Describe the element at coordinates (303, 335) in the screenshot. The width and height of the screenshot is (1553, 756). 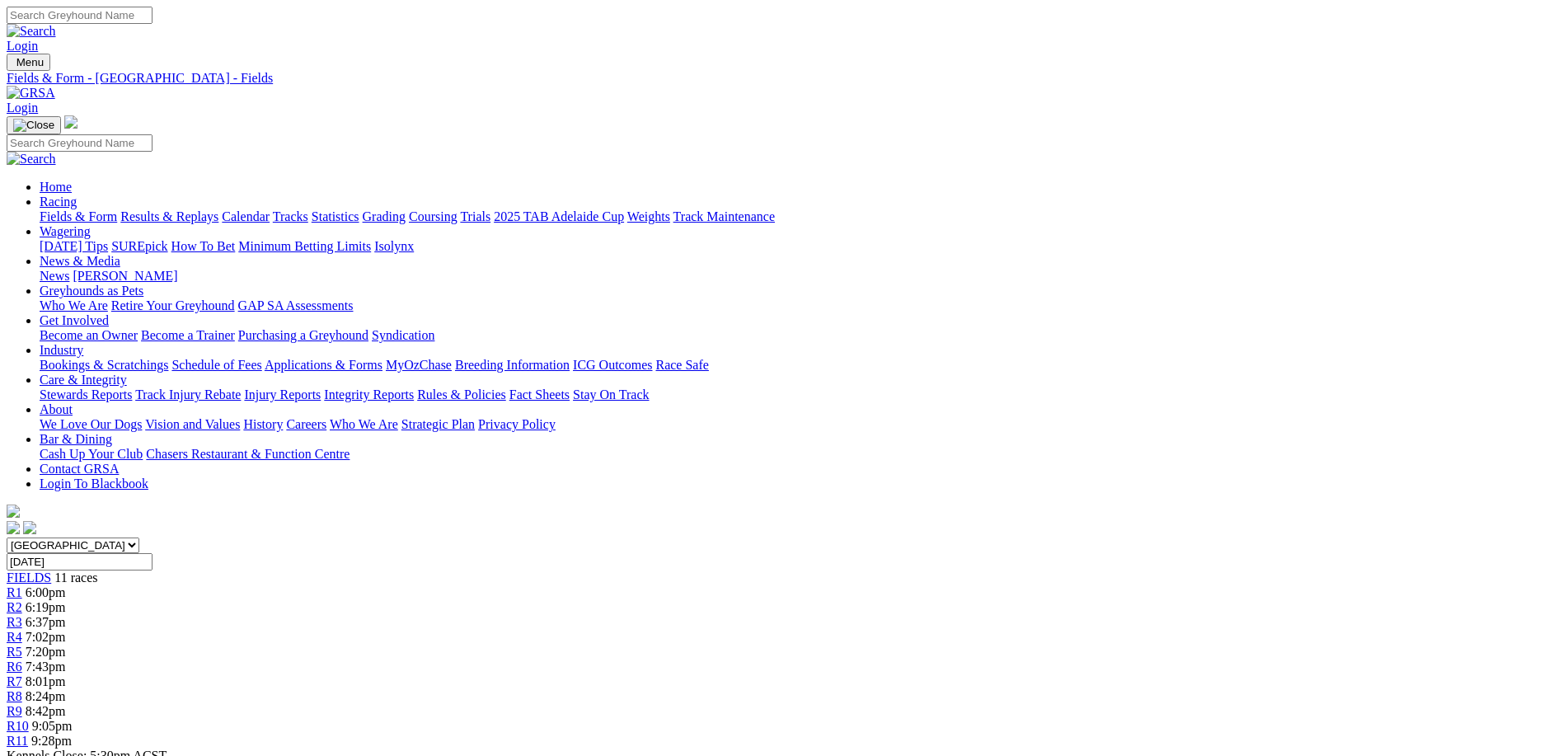
I see `a: Purchasing a Greyhound` at that location.